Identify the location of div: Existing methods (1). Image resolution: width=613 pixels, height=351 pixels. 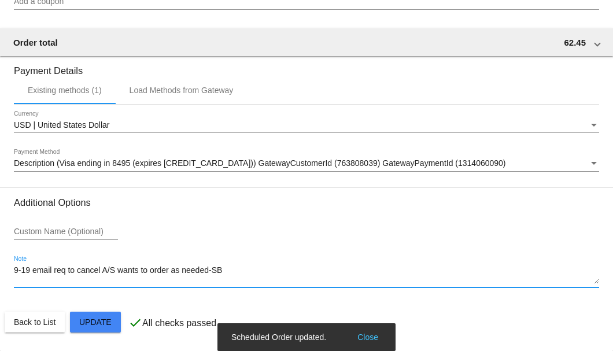
(65, 90).